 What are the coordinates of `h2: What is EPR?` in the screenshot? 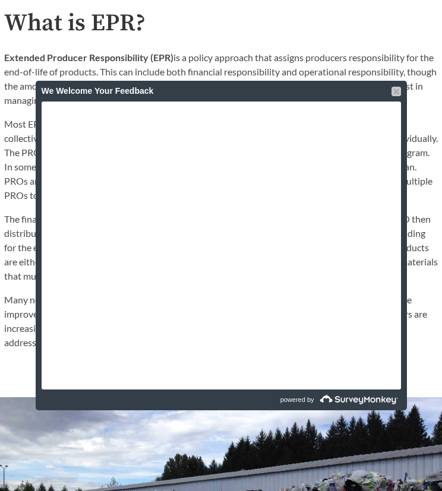 It's located at (221, 23).